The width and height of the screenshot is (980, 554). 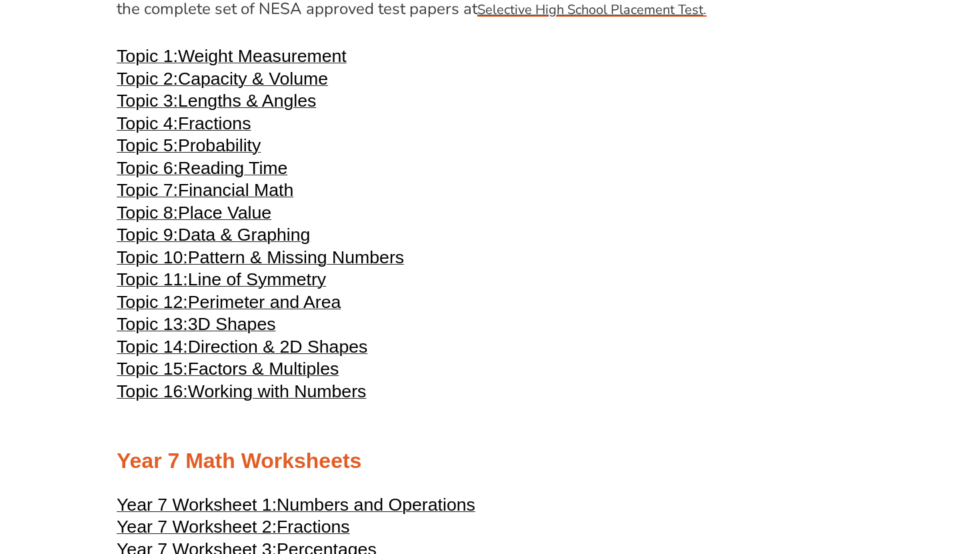 What do you see at coordinates (590, 9) in the screenshot?
I see `u: Selective High School Placement Test` at bounding box center [590, 9].